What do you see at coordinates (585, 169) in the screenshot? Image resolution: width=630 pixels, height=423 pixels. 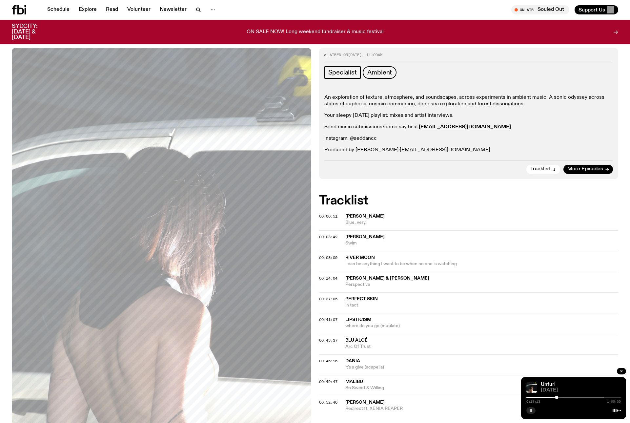 I see `span: More Episodes` at bounding box center [585, 169].